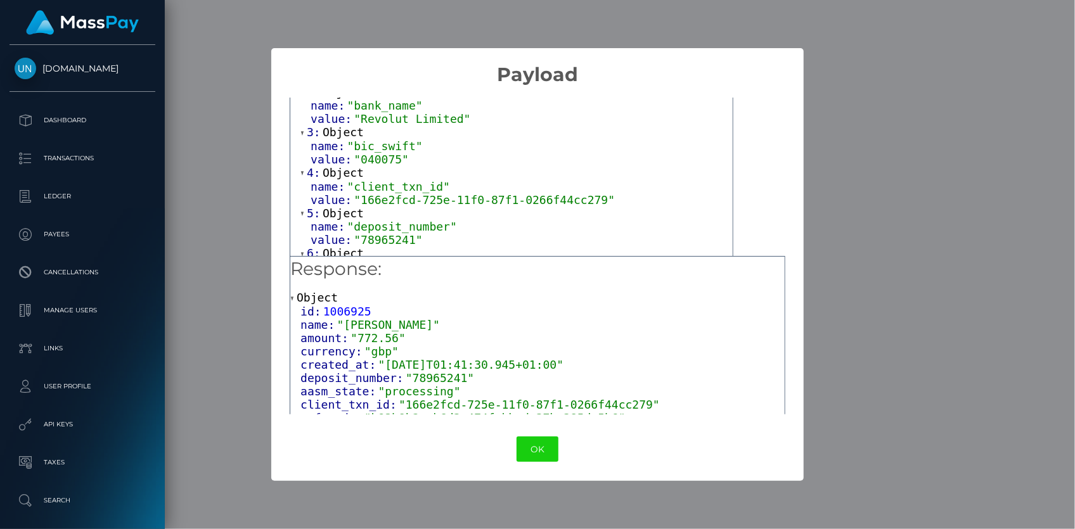 The width and height of the screenshot is (1075, 529). I want to click on span: "client_txn_id", so click(399, 186).